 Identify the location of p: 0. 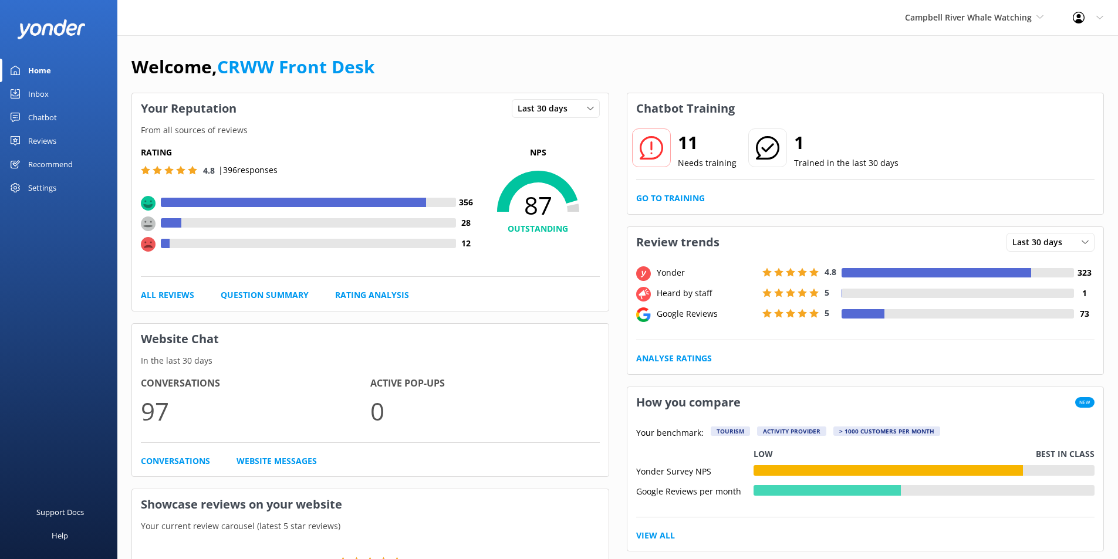
(485, 411).